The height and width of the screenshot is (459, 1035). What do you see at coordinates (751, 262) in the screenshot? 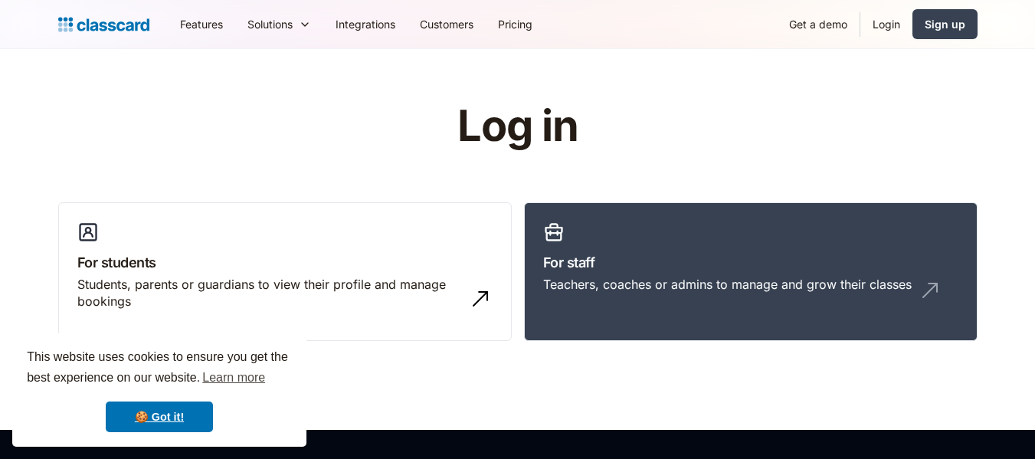
I see `h3: For staff` at bounding box center [751, 262].